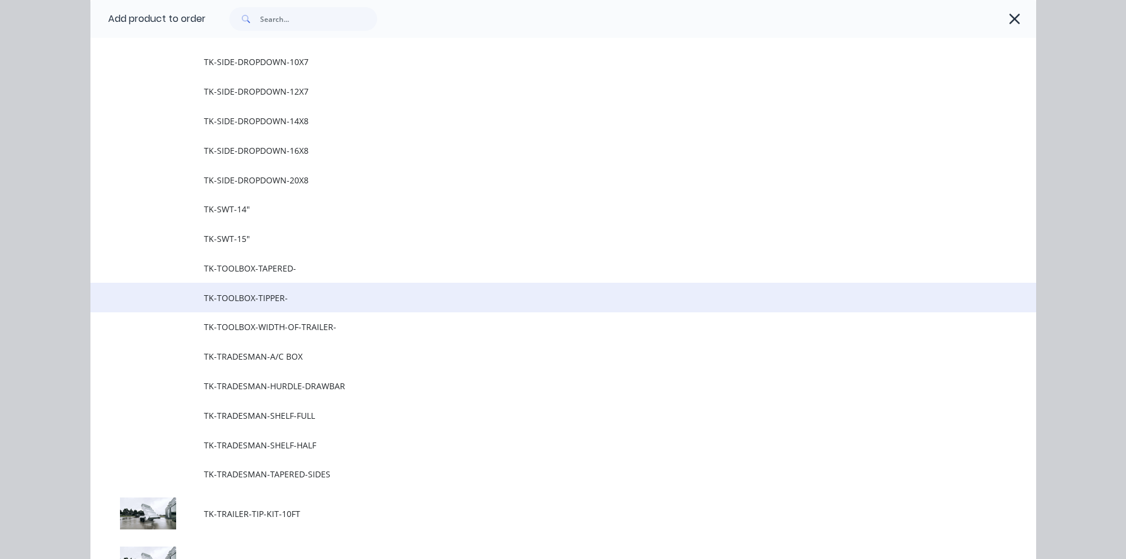  I want to click on span: TK-SIDE-DROPDOWN-16X8, so click(537, 150).